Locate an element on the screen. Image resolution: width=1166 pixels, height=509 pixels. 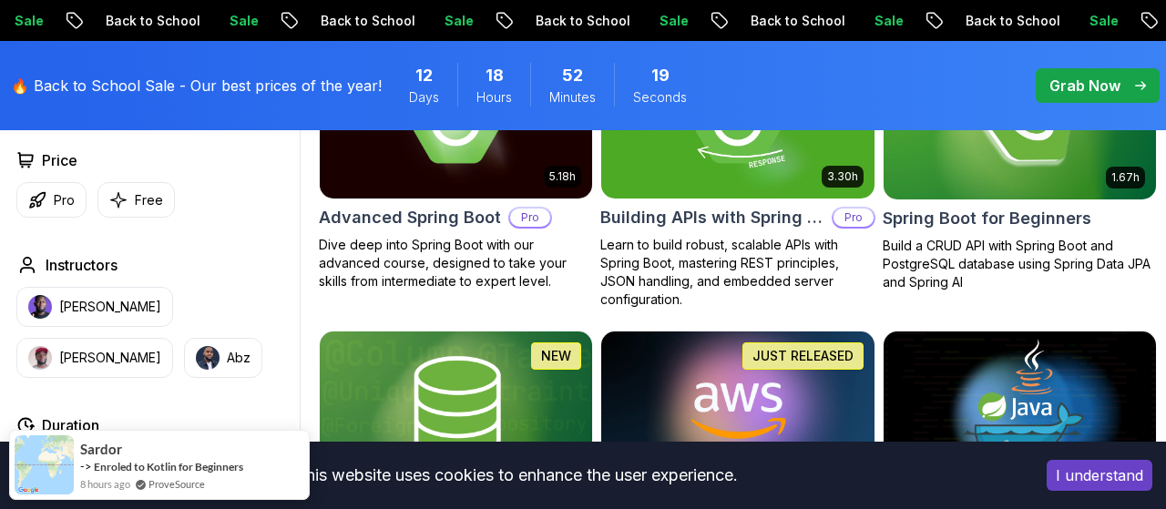
h2: Duration is located at coordinates (70, 425).